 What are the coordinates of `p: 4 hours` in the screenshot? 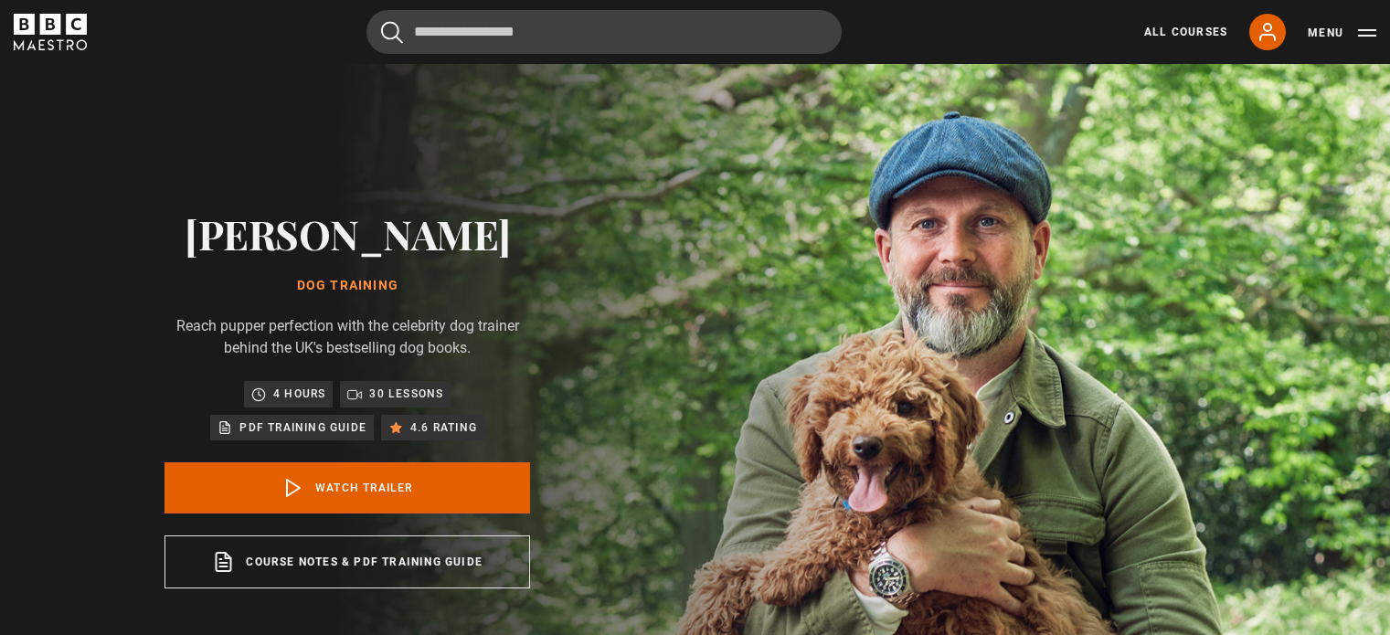 It's located at (299, 394).